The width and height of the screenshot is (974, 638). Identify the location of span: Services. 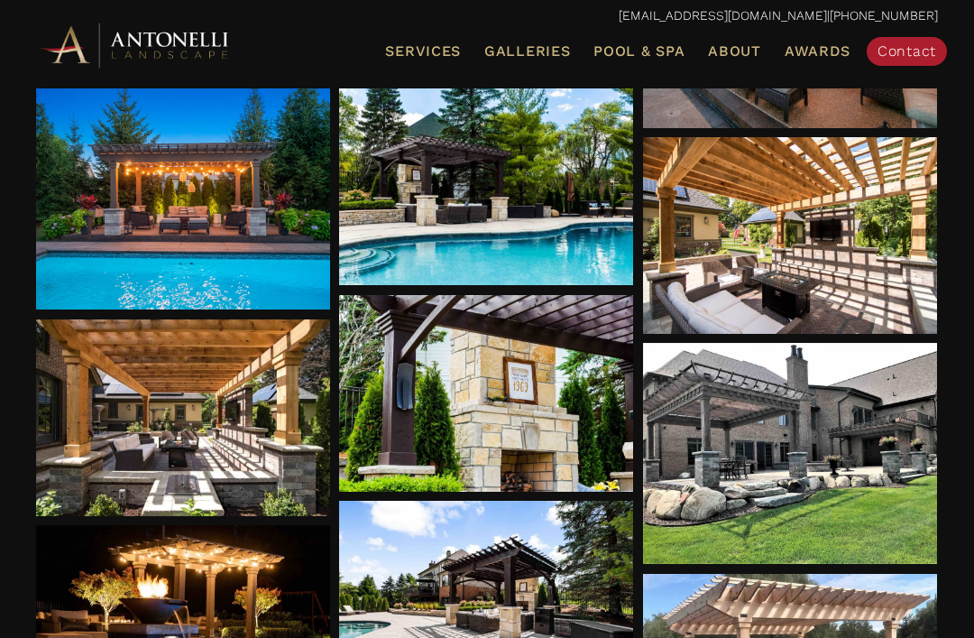
(423, 51).